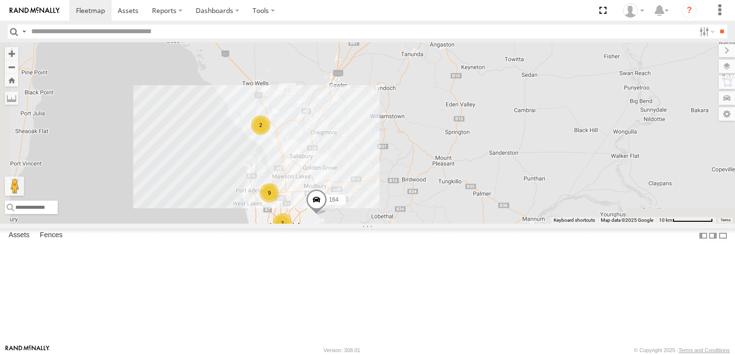  I want to click on label: Search Filter Options, so click(706, 31).